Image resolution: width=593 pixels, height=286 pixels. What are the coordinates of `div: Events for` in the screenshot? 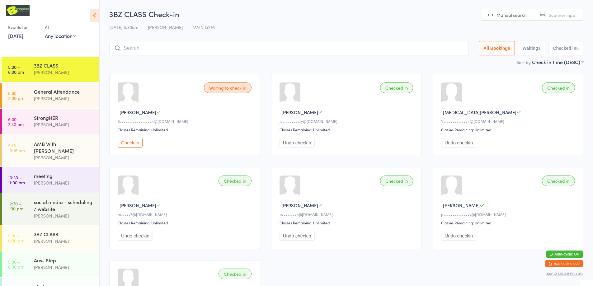 It's located at (23, 27).